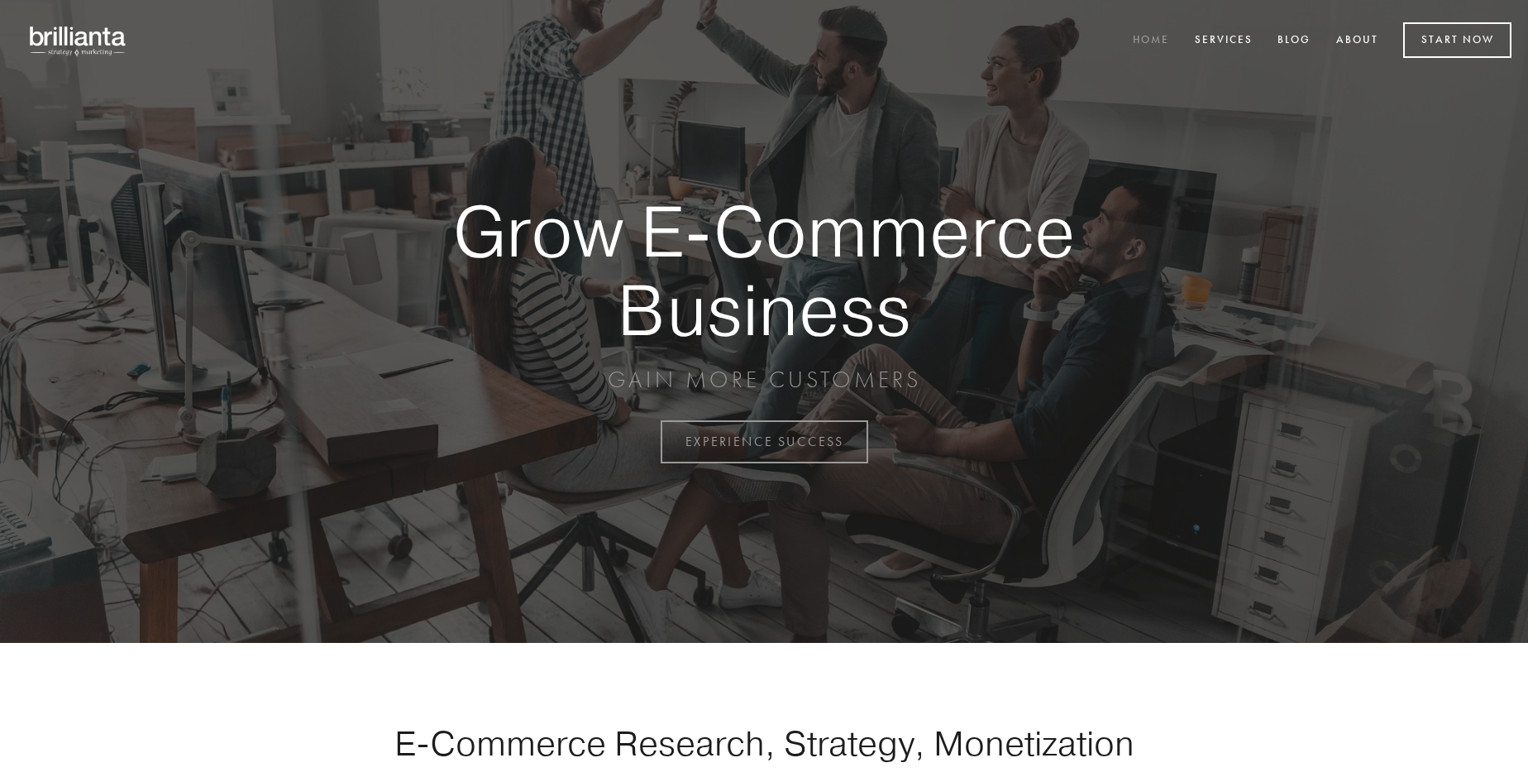  I want to click on a: Home, so click(1151, 41).